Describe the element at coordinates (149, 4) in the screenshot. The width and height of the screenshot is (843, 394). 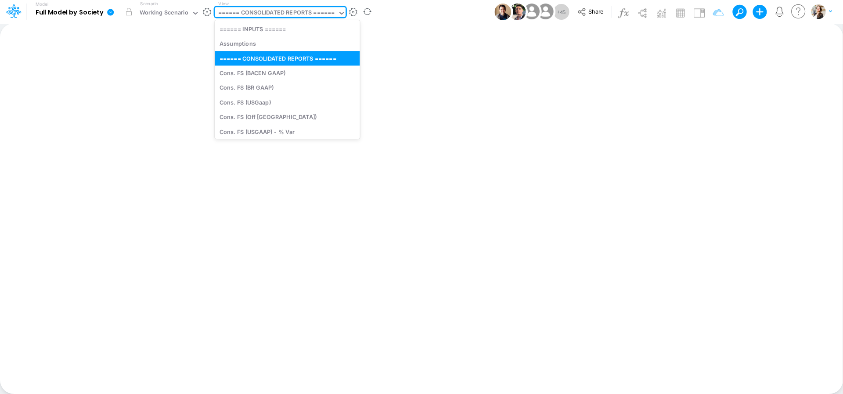
I see `label: Scenario` at that location.